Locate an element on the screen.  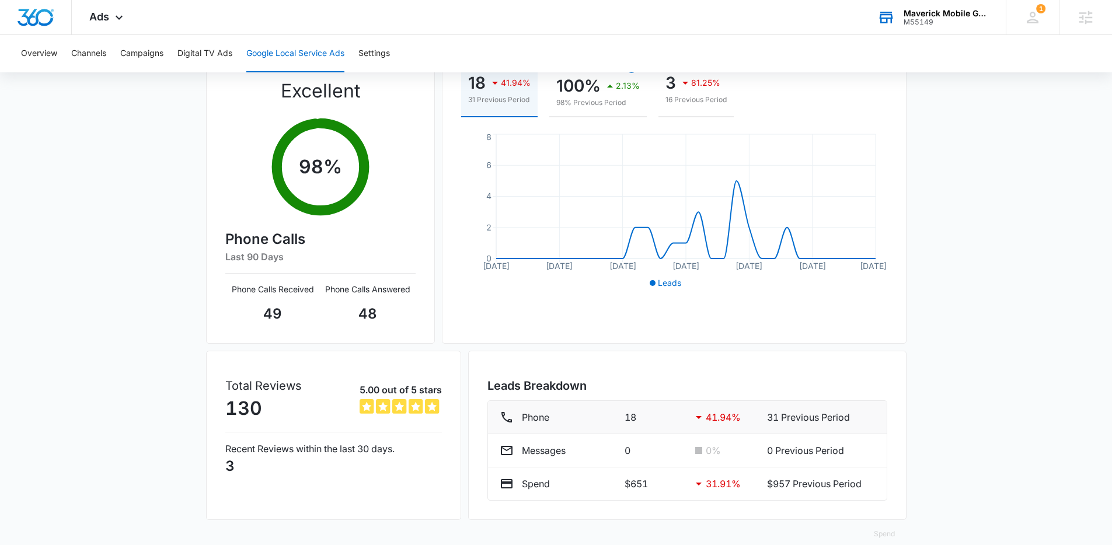
p: Phone is located at coordinates (535, 418).